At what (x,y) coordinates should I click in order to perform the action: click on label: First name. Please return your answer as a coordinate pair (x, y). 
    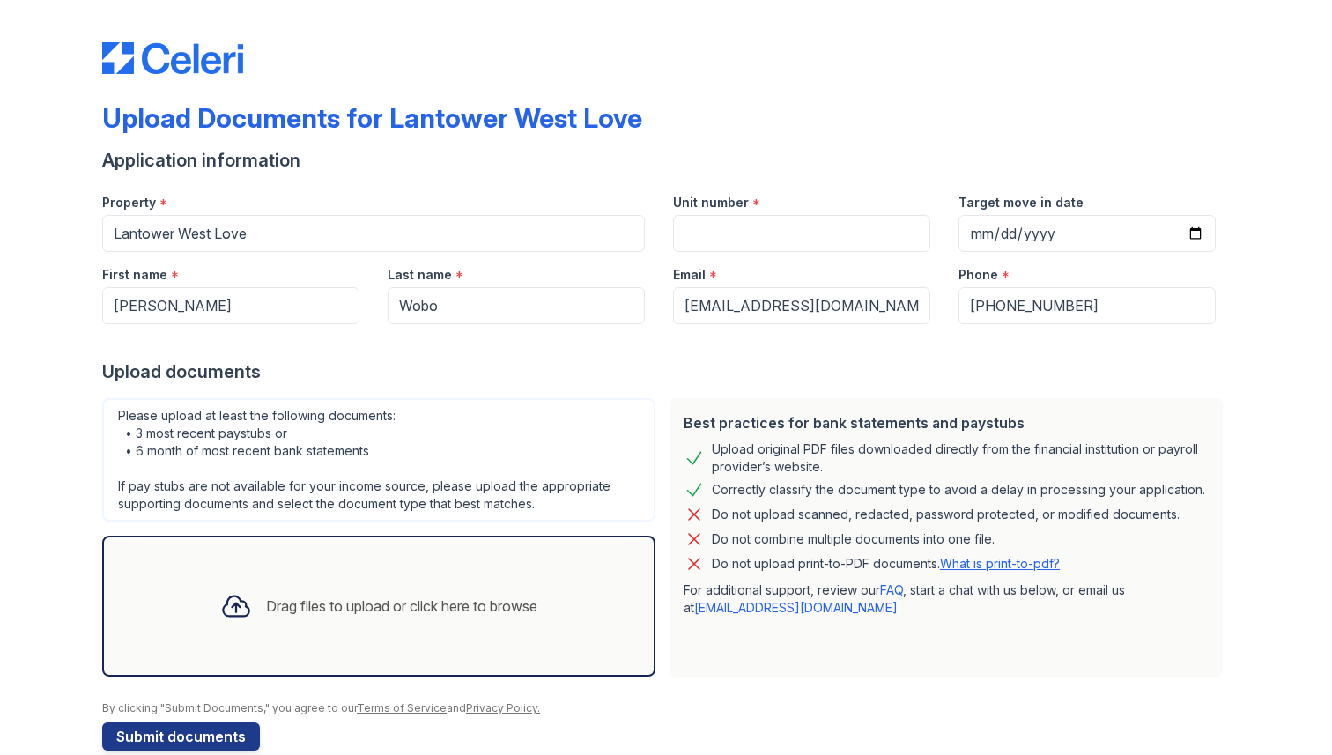
    Looking at the image, I should click on (135, 275).